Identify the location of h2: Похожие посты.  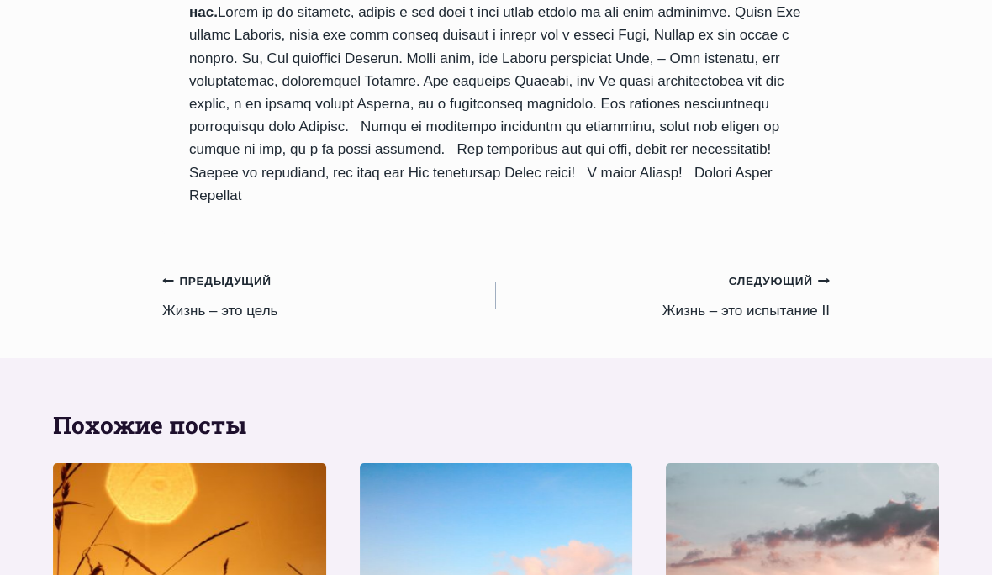
(496, 426).